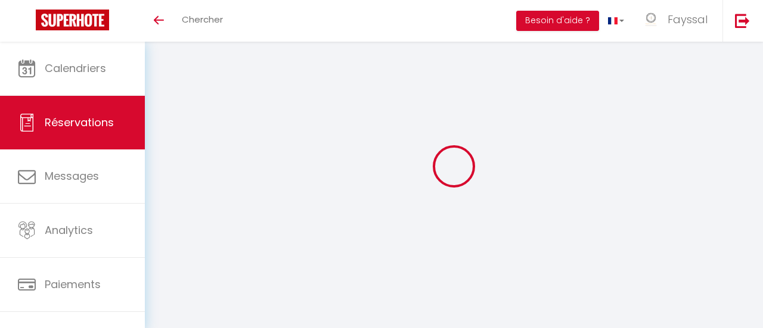 This screenshot has width=763, height=328. I want to click on span: Fayssal, so click(687, 19).